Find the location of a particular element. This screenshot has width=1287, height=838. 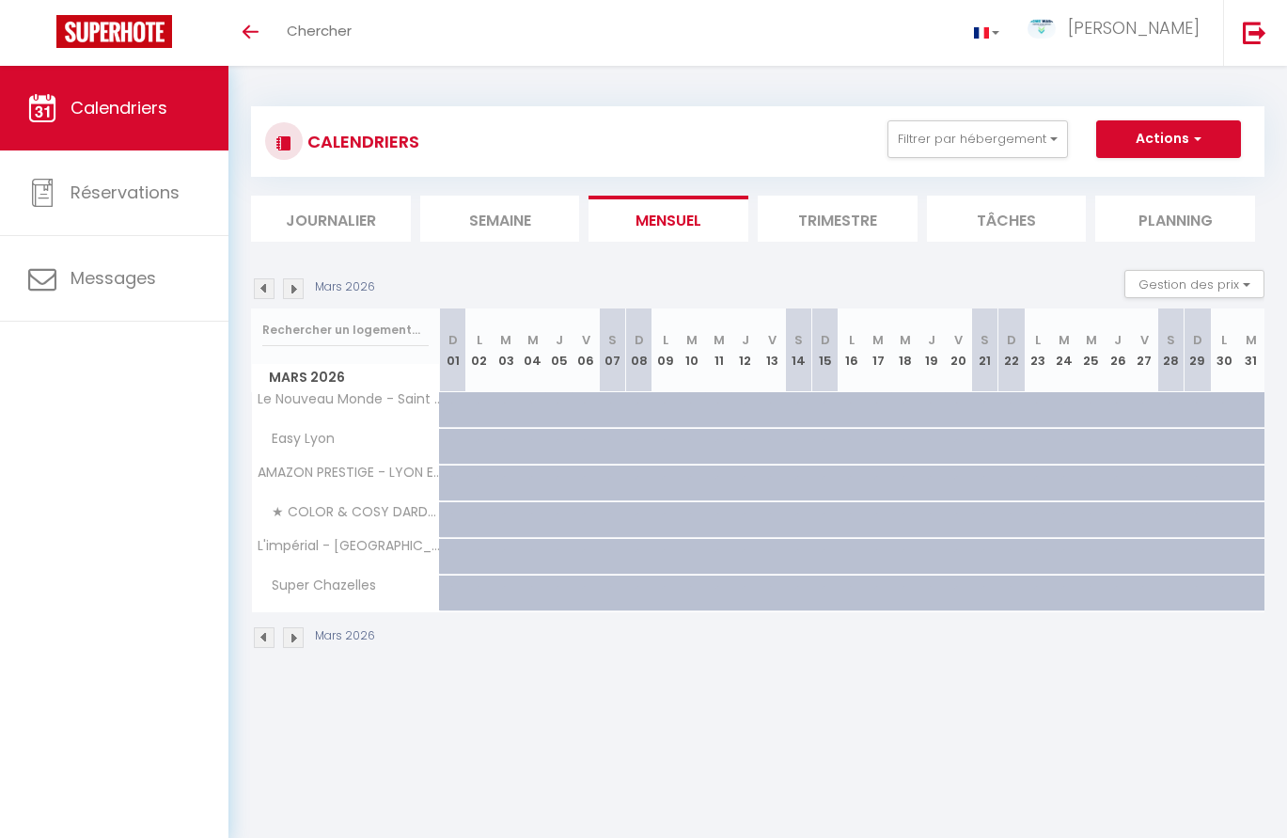

span: Le Nouveau Monde - Saint Priest is located at coordinates (349, 399).